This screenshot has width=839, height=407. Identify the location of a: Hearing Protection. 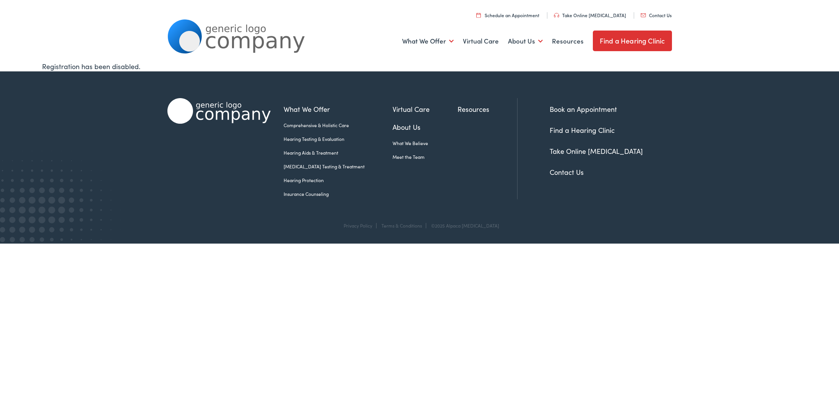
(338, 180).